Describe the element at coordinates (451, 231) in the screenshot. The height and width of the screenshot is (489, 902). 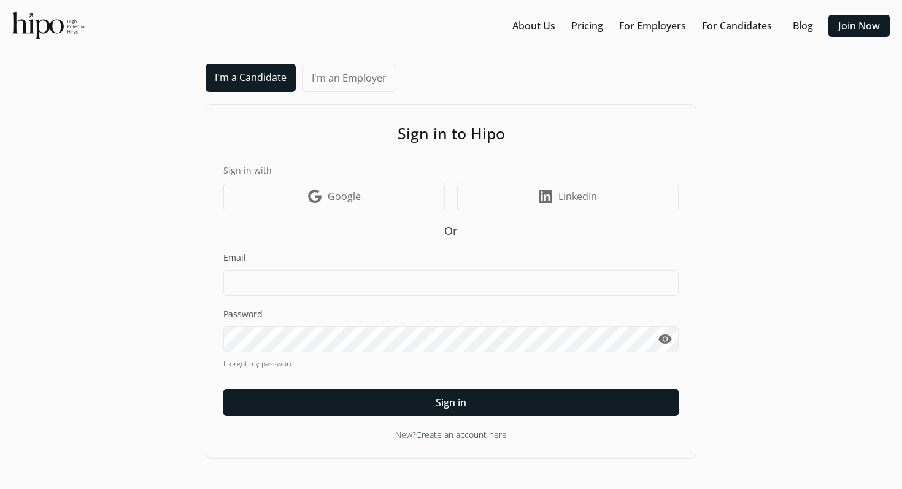
I see `span: Or` at that location.